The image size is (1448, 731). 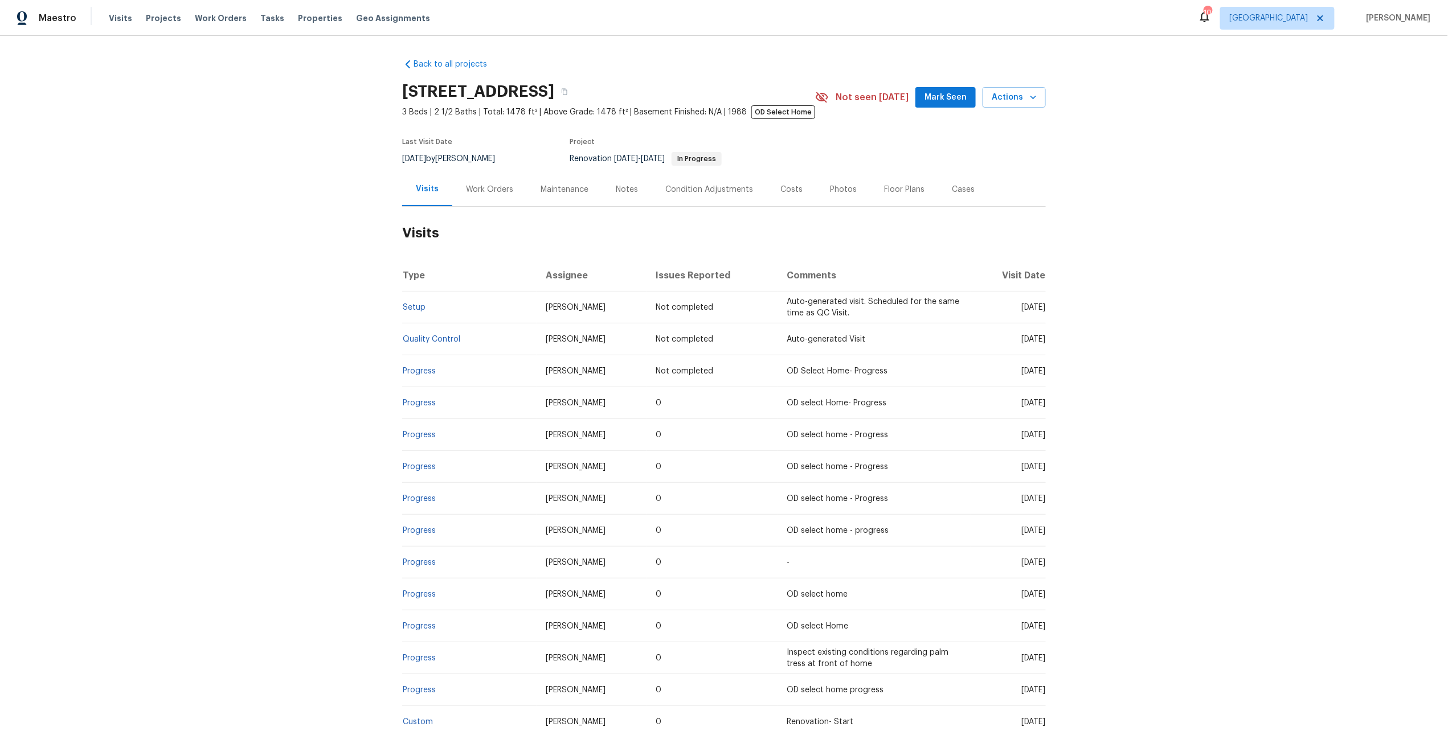 What do you see at coordinates (724, 233) in the screenshot?
I see `h2: Visits` at bounding box center [724, 233].